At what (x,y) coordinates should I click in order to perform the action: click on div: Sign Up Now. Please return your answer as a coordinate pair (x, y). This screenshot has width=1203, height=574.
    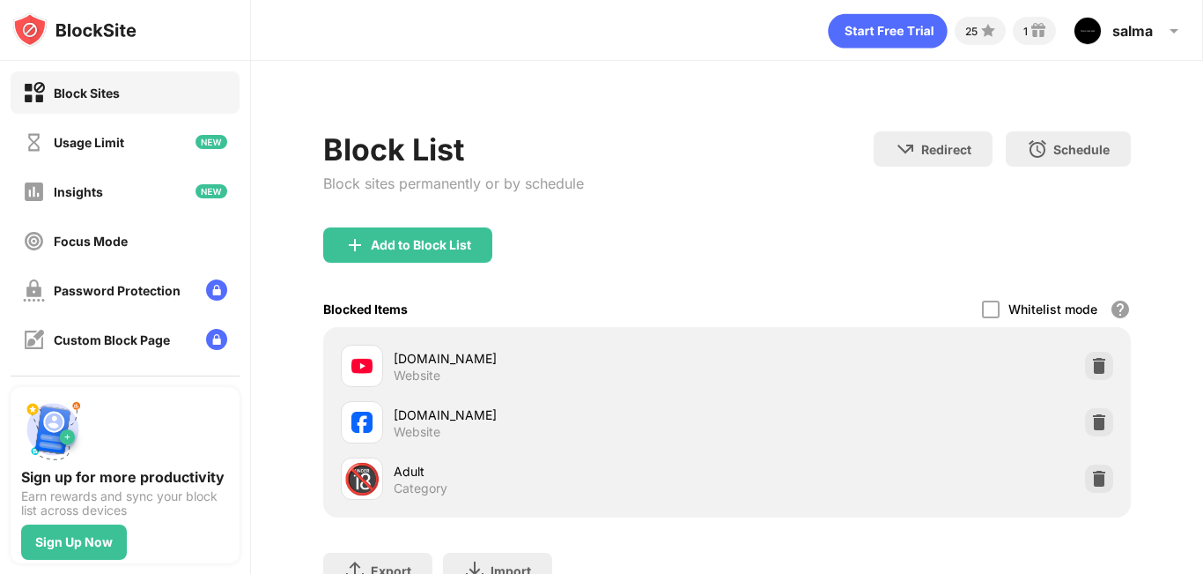
    Looking at the image, I should click on (74, 542).